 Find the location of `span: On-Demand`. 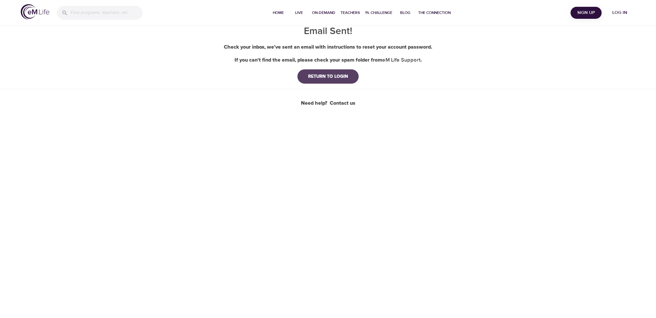

span: On-Demand is located at coordinates (324, 13).